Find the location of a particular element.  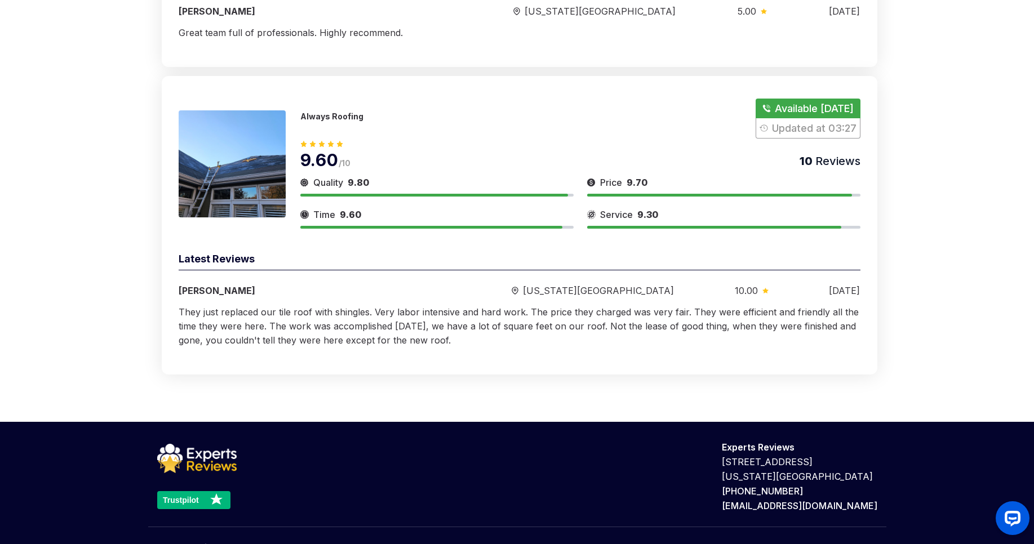

p: Always Roofing is located at coordinates (332, 116).